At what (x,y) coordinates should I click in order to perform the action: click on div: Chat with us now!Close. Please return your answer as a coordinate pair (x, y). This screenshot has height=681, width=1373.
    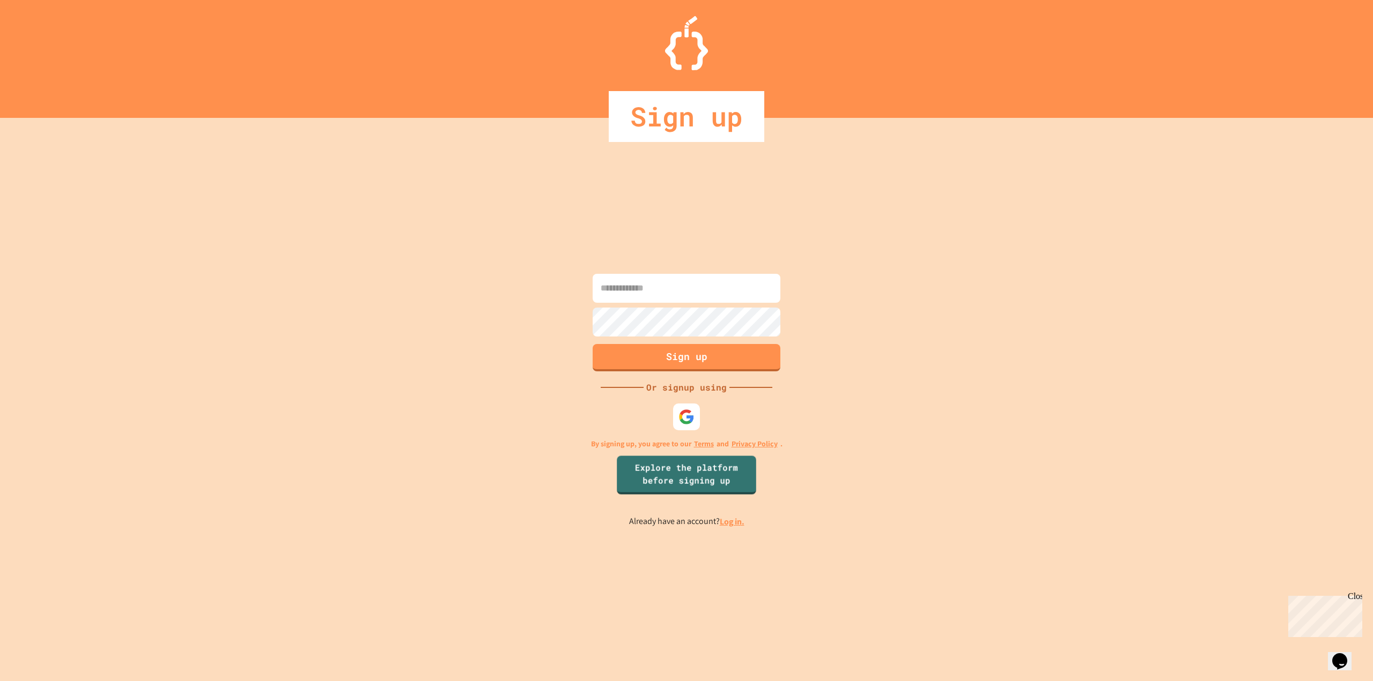
    Looking at the image, I should click on (39, 36).